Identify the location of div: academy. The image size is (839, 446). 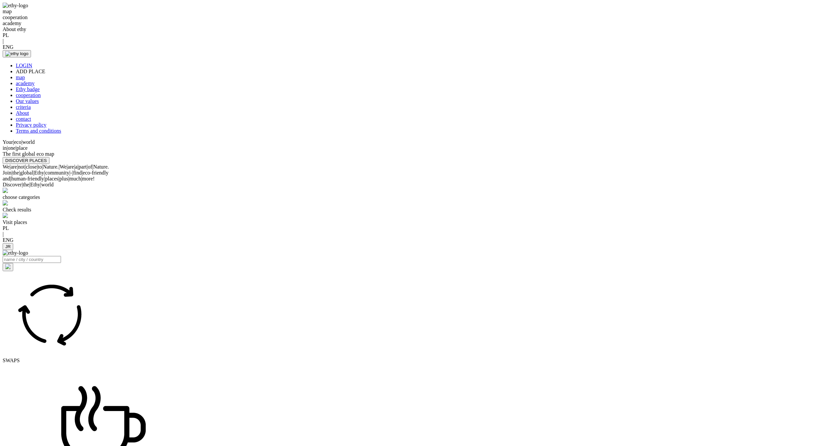
(420, 23).